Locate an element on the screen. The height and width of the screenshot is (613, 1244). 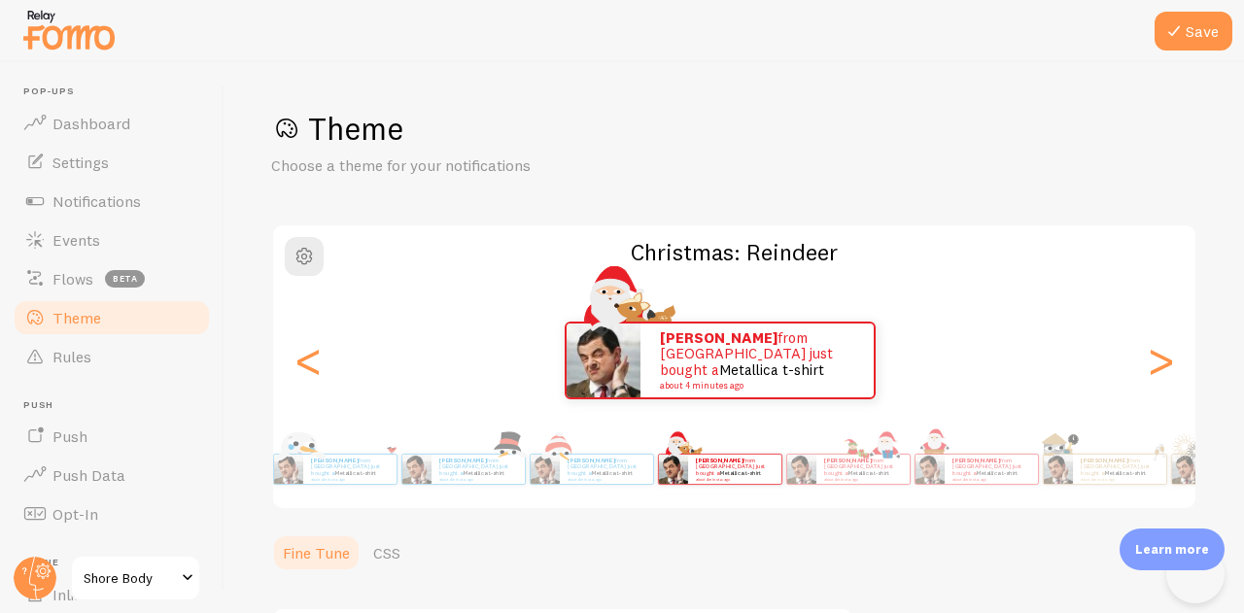
span: Rules is located at coordinates (72, 357).